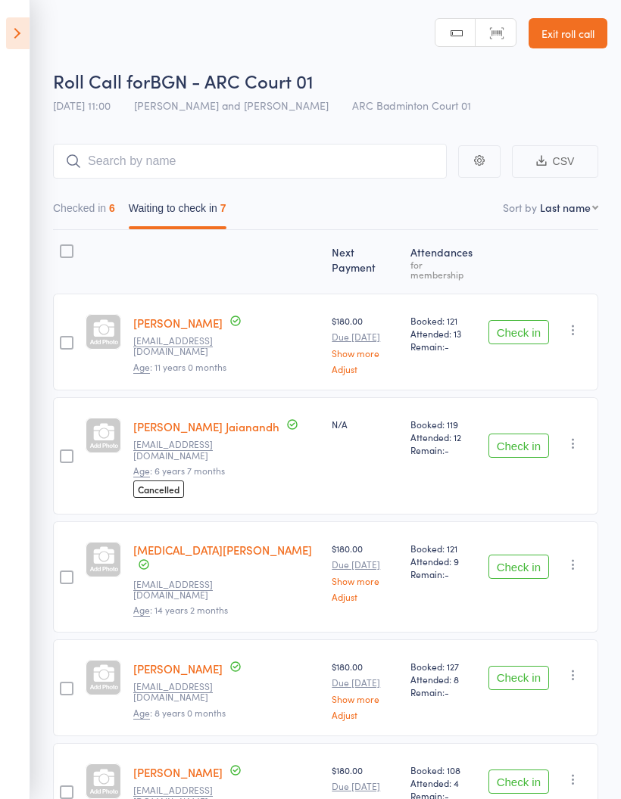 This screenshot has width=621, height=799. What do you see at coordinates (443, 679) in the screenshot?
I see `span: Attended: 8` at bounding box center [443, 679].